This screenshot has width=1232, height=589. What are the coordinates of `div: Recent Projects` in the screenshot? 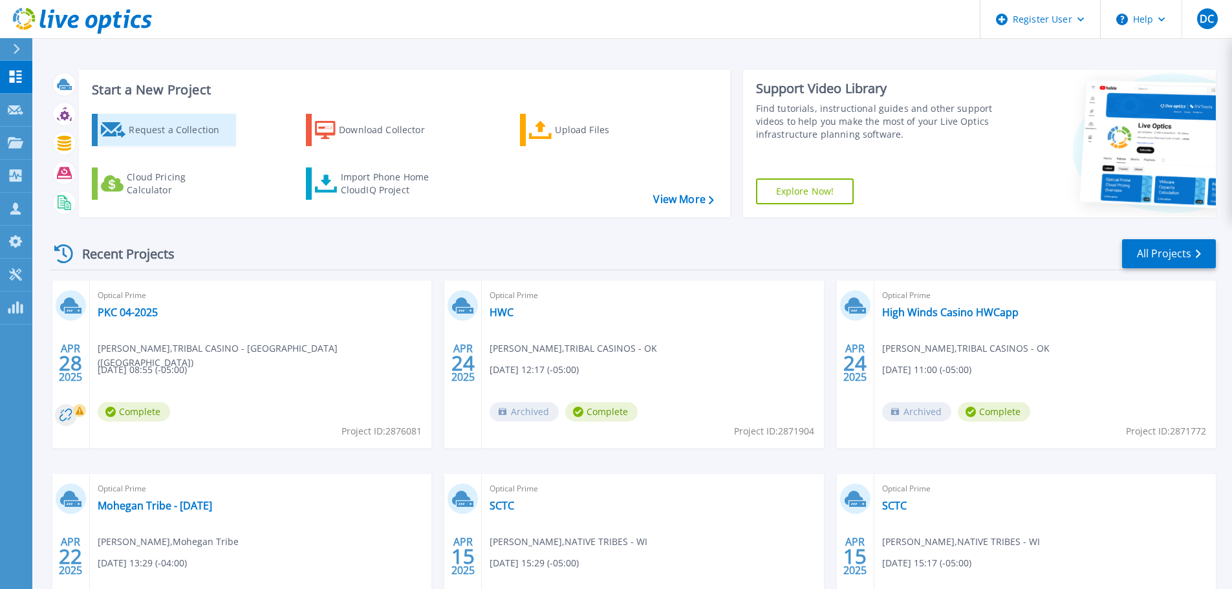 It's located at (121, 253).